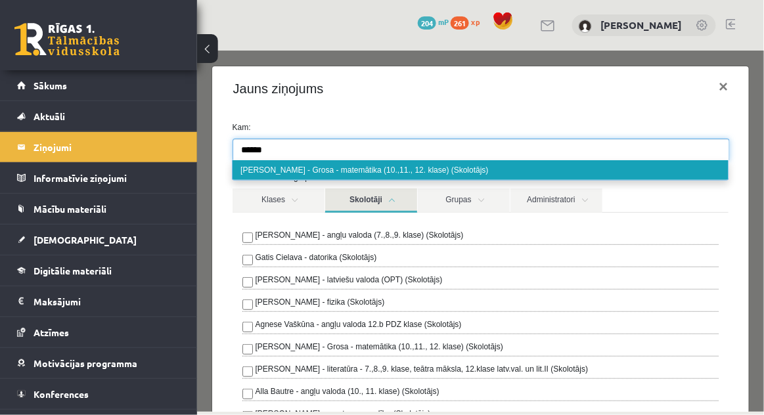 The height and width of the screenshot is (415, 764). Describe the element at coordinates (99, 209) in the screenshot. I see `a: Mācību materiāli` at that location.